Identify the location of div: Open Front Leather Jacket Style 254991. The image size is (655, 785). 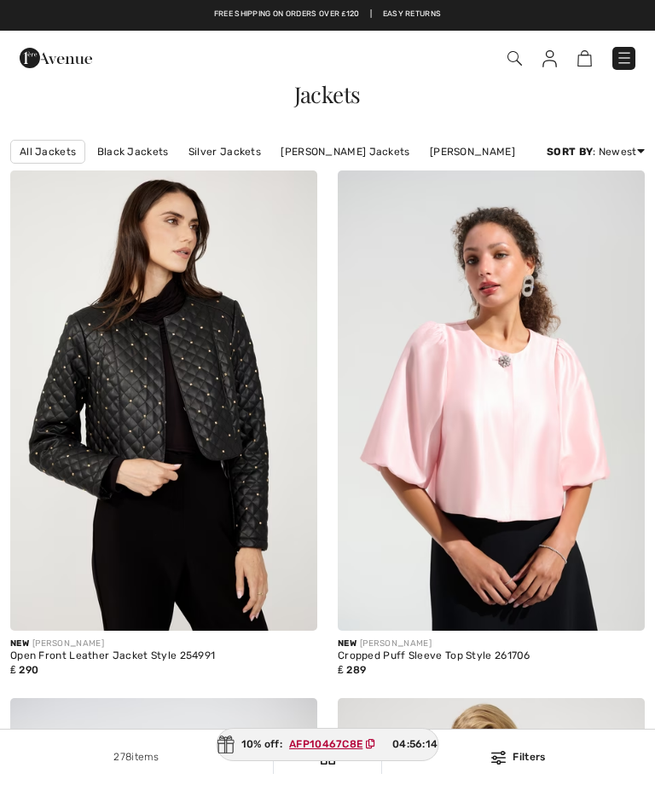
(164, 657).